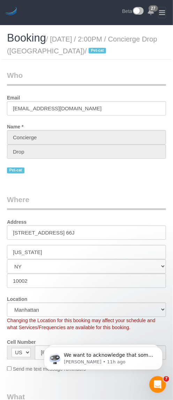  Describe the element at coordinates (17, 221) in the screenshot. I see `label: Address` at that location.